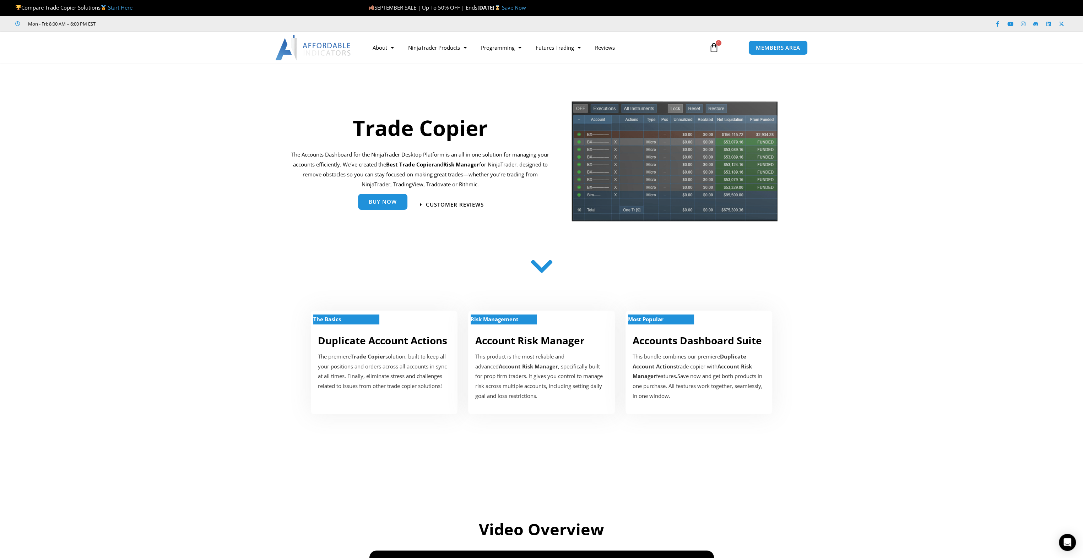 The image size is (1083, 558). What do you see at coordinates (461, 164) in the screenshot?
I see `strong: Risk Manager` at bounding box center [461, 164].